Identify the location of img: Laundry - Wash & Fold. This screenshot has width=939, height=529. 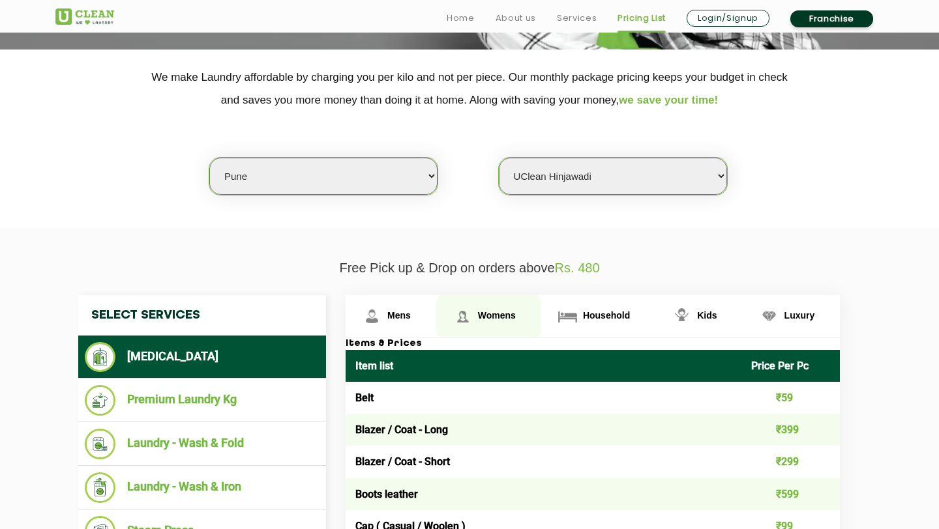
(100, 444).